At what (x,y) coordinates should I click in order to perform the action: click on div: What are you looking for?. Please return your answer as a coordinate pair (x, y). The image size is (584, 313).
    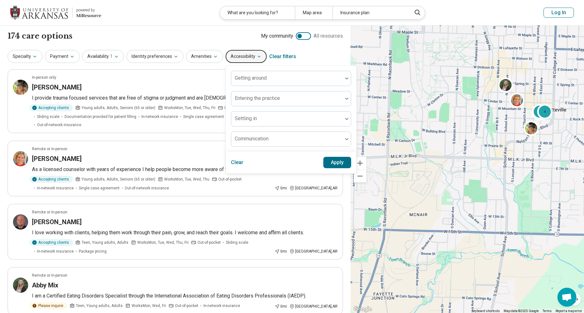
    Looking at the image, I should click on (257, 13).